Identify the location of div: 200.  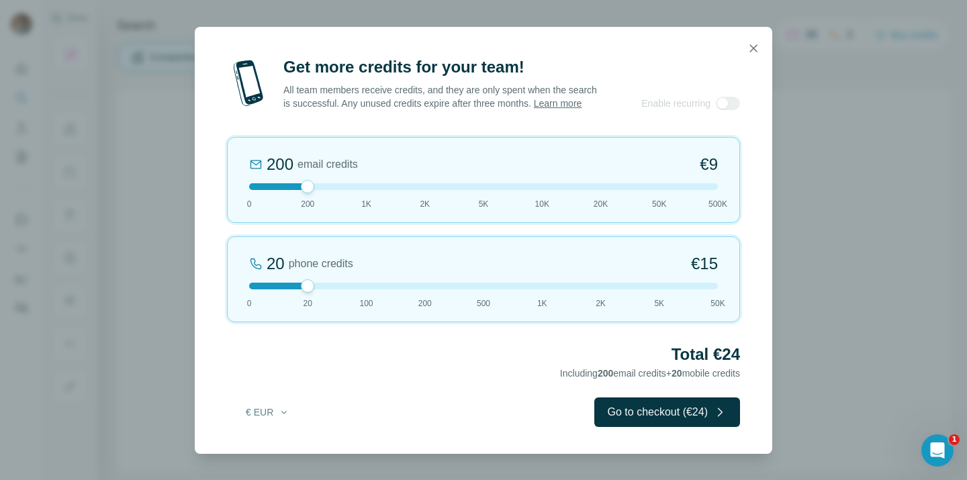
(280, 165).